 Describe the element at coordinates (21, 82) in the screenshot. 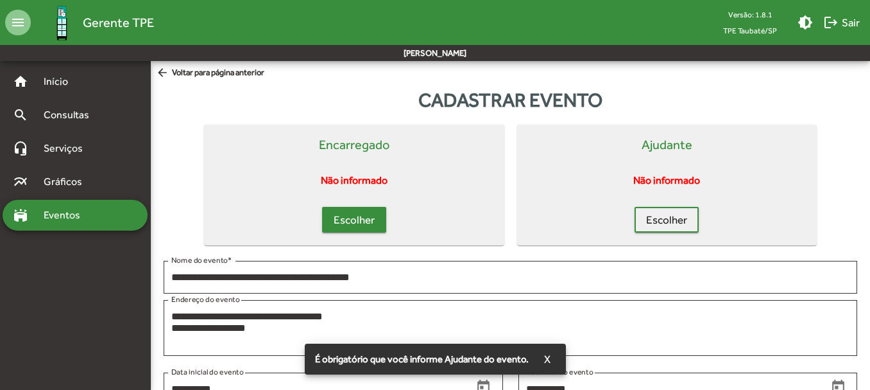

I see `mat-icon: home` at that location.